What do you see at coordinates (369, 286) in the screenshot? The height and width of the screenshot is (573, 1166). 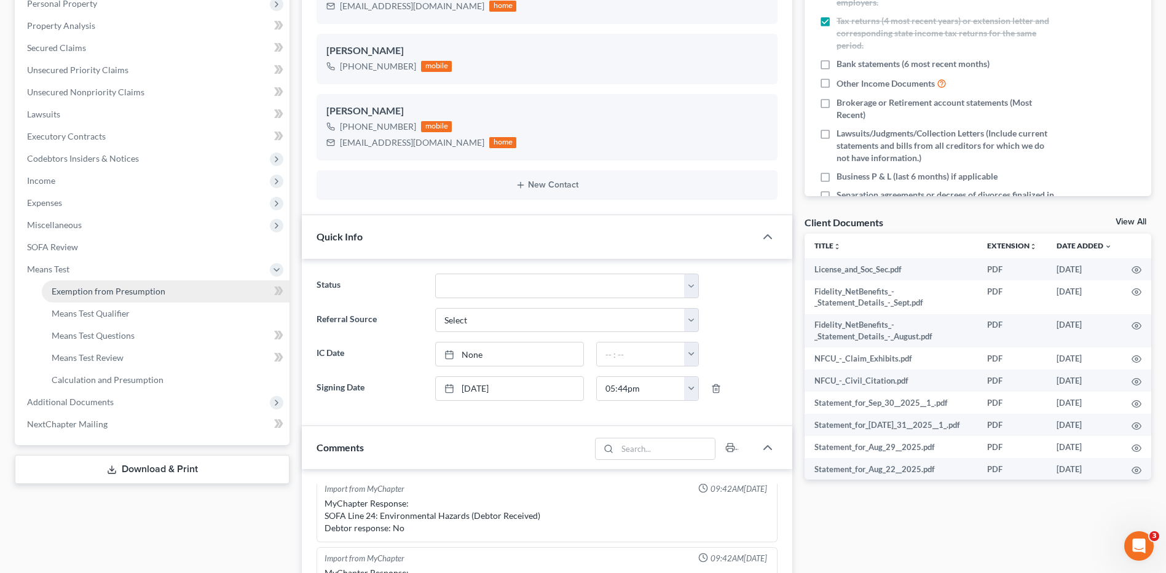 I see `label: Status` at bounding box center [369, 286].